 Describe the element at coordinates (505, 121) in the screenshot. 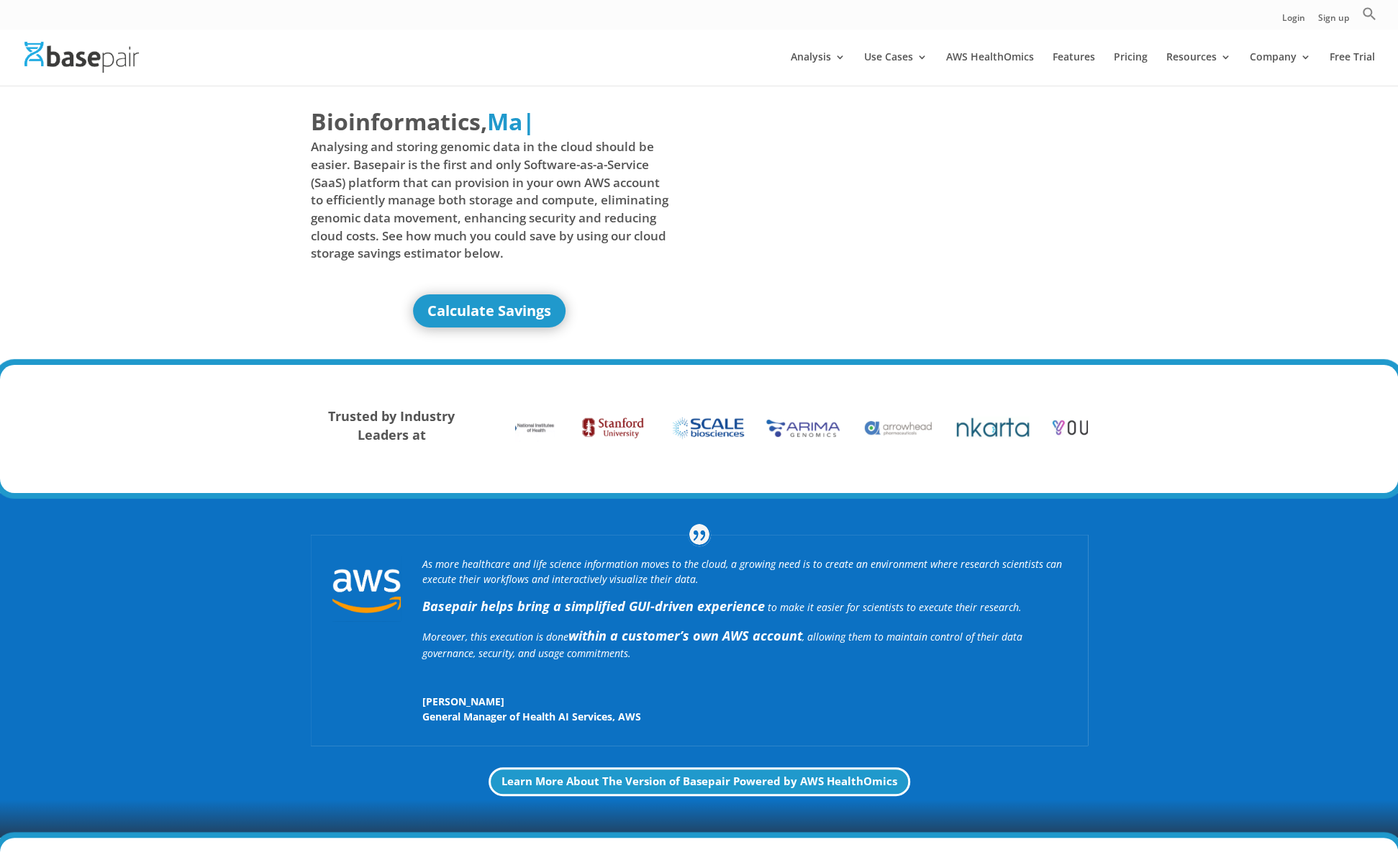

I see `span: Ma` at that location.